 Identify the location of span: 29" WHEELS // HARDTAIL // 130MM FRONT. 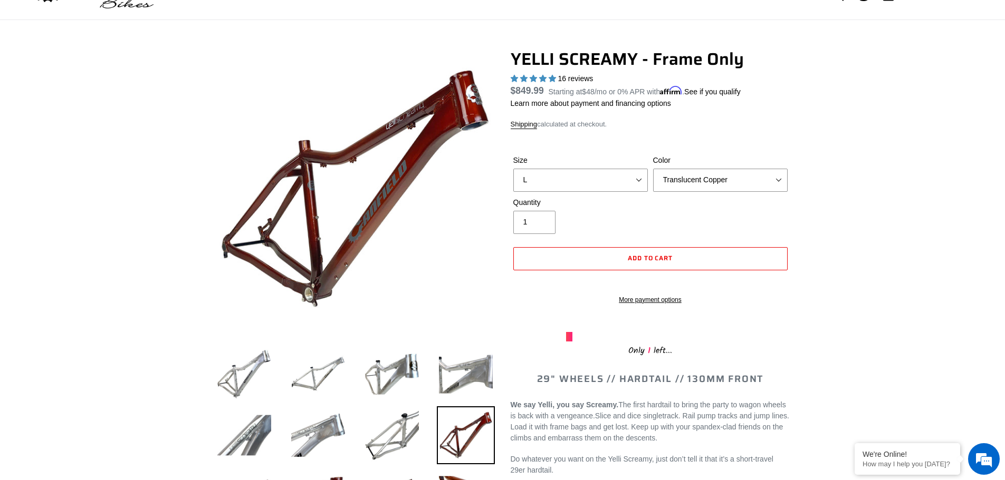
(650, 379).